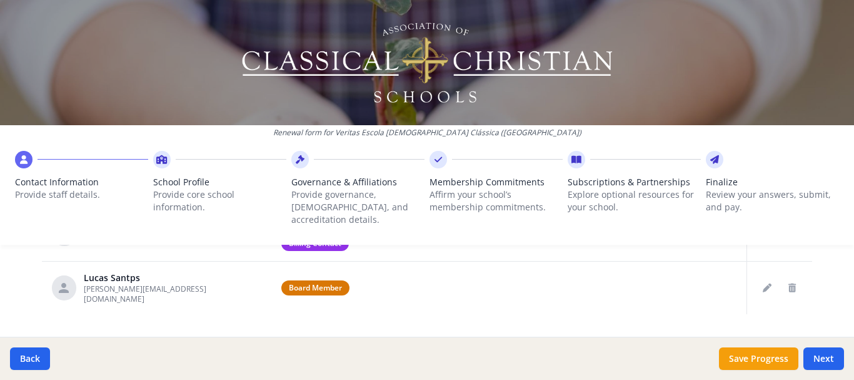 This screenshot has width=854, height=380. Describe the element at coordinates (81, 182) in the screenshot. I see `span: Contact Information` at that location.